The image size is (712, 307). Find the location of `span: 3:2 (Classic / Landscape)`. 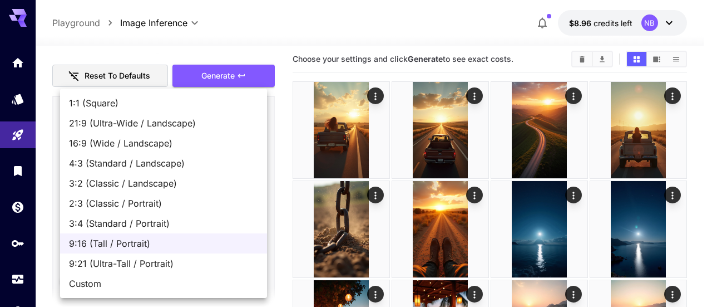

span: 3:2 (Classic / Landscape) is located at coordinates (164, 183).